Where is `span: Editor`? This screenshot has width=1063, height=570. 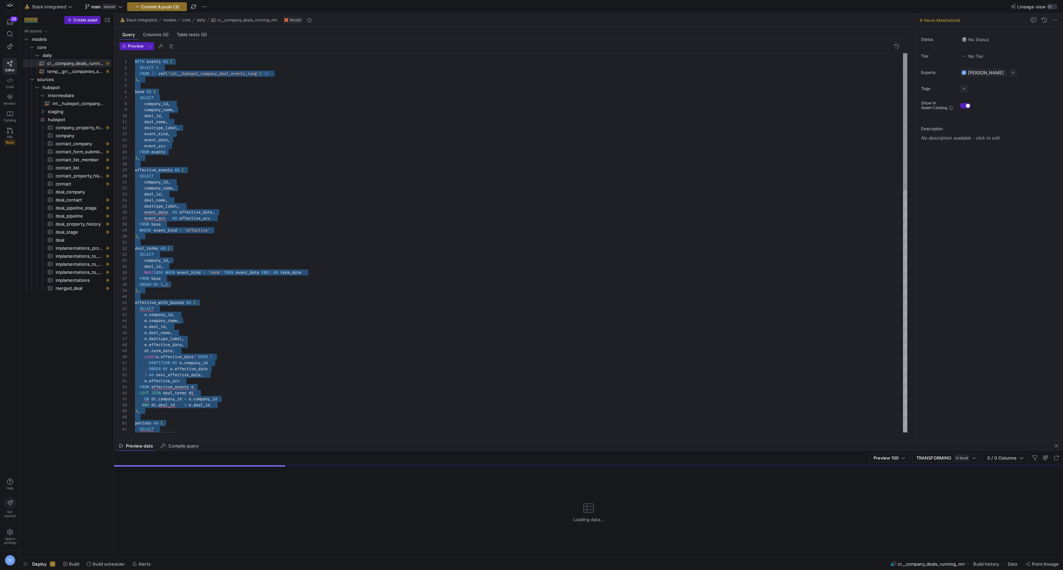
span: Editor is located at coordinates (10, 70).